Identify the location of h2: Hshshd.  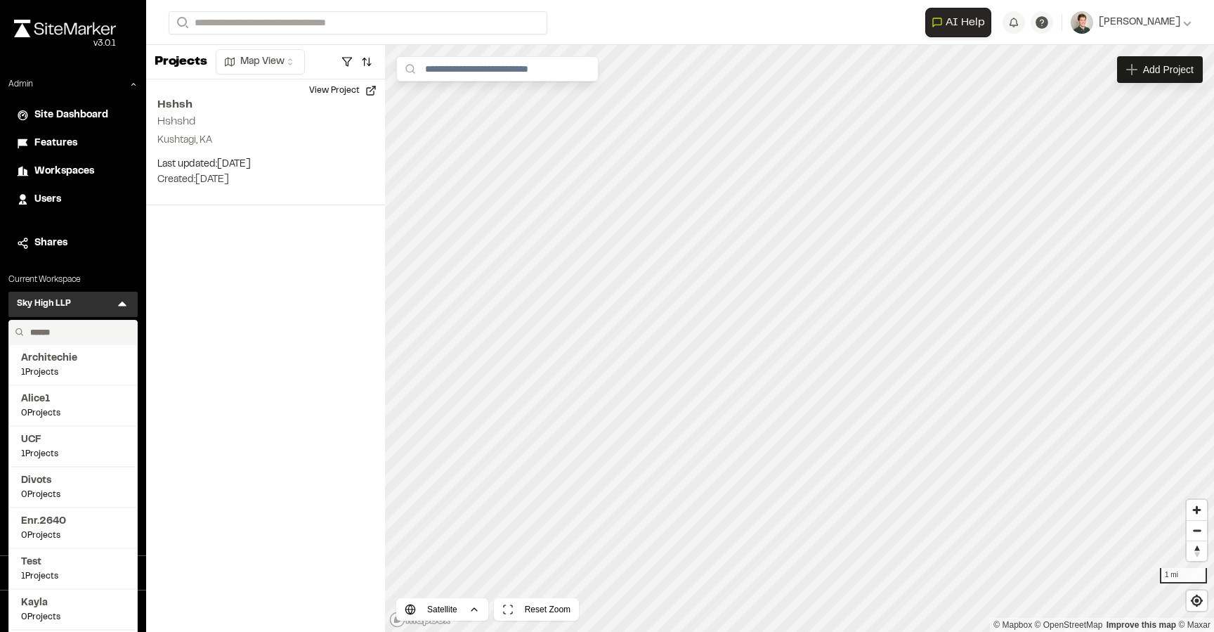
(176, 122).